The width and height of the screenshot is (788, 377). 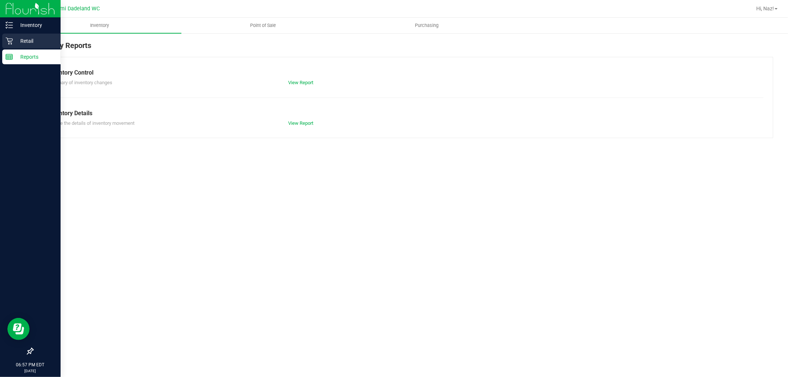 I want to click on a: Inventory, so click(x=99, y=26).